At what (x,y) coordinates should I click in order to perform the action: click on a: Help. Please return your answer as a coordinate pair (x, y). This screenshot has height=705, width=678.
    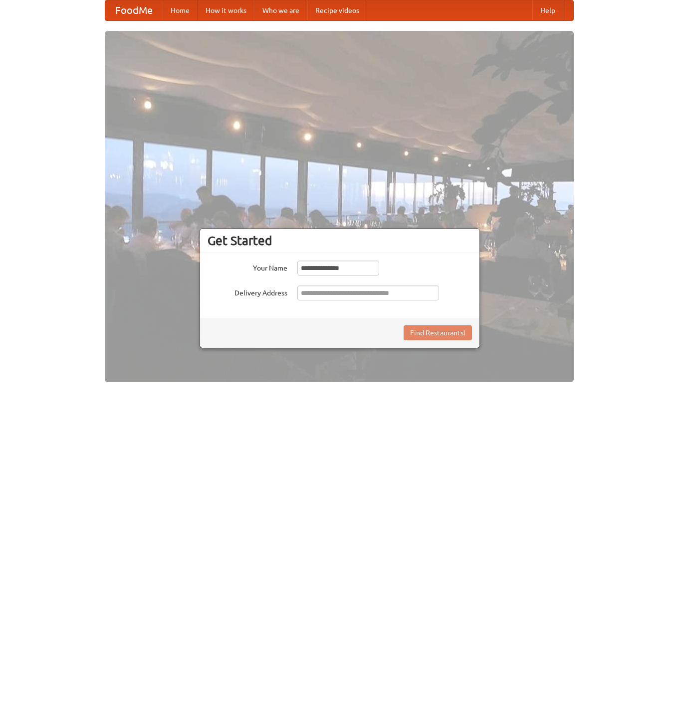
    Looking at the image, I should click on (547, 10).